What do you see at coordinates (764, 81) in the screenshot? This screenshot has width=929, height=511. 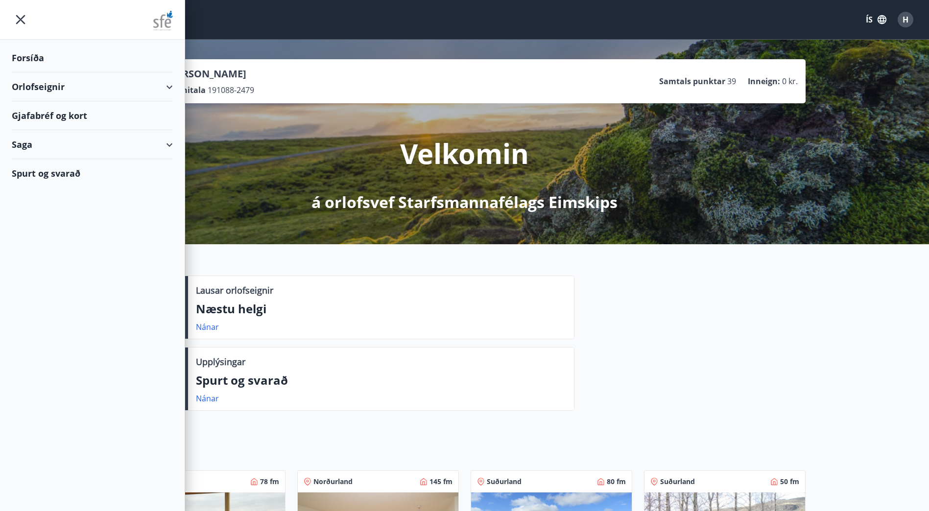 I see `p: Inneign :` at bounding box center [764, 81].